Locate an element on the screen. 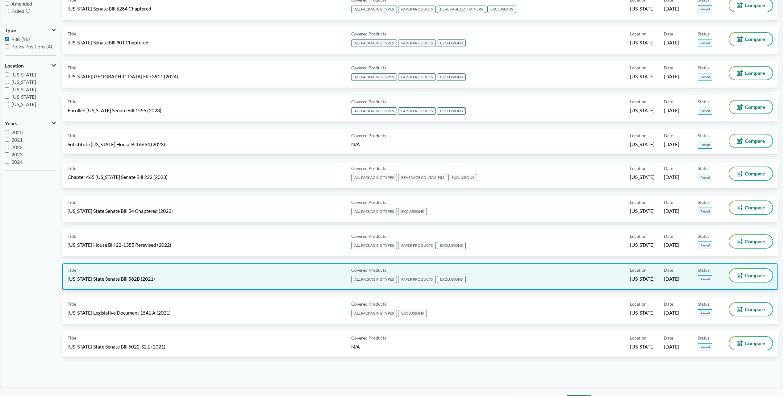  span: 2021 is located at coordinates (17, 139).